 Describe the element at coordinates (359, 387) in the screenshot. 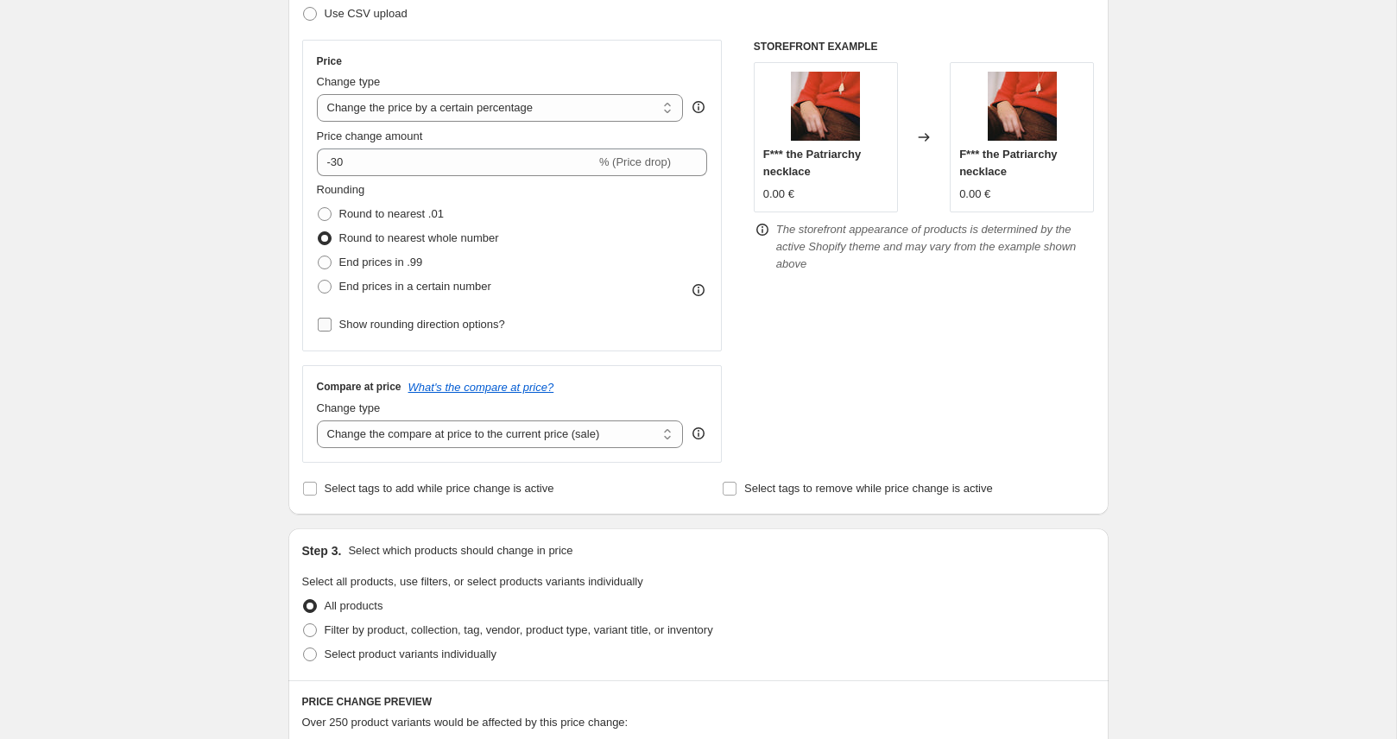

I see `h3: Compare at price` at that location.